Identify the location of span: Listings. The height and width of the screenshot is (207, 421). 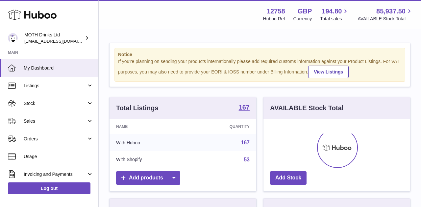
(55, 86).